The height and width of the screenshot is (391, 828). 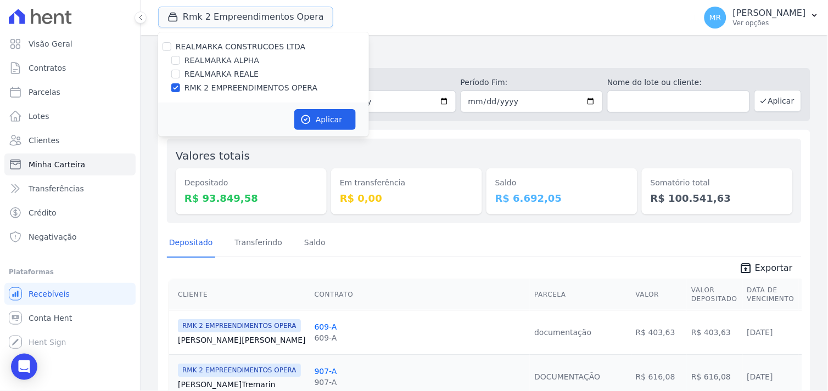 I want to click on dt: Somatório total, so click(x=717, y=183).